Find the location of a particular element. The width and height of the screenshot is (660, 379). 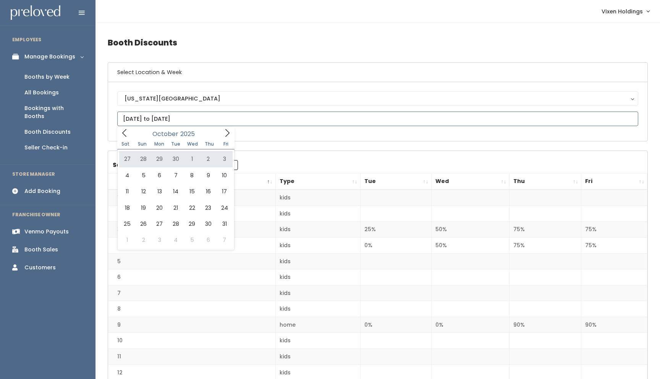

div: Add Booking is located at coordinates (42, 191).